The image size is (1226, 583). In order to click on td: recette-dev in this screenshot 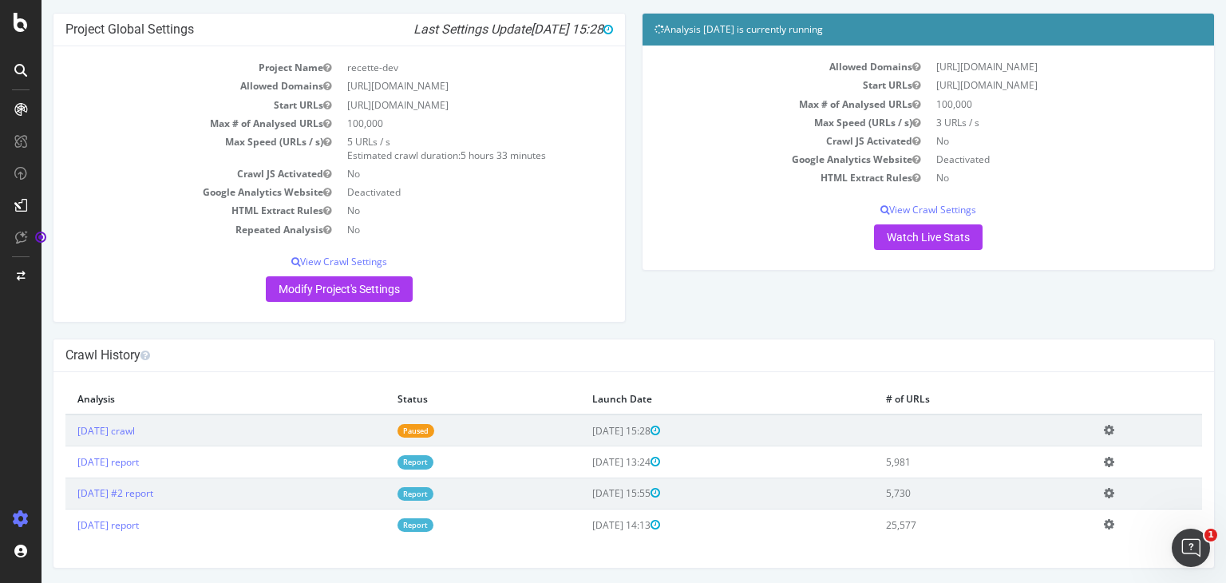, I will do `click(434, 67)`.